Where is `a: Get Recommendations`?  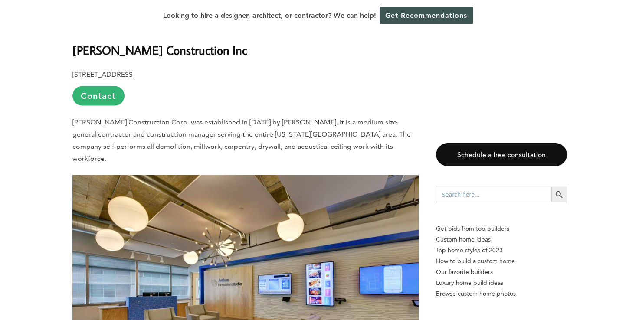
a: Get Recommendations is located at coordinates (426, 15).